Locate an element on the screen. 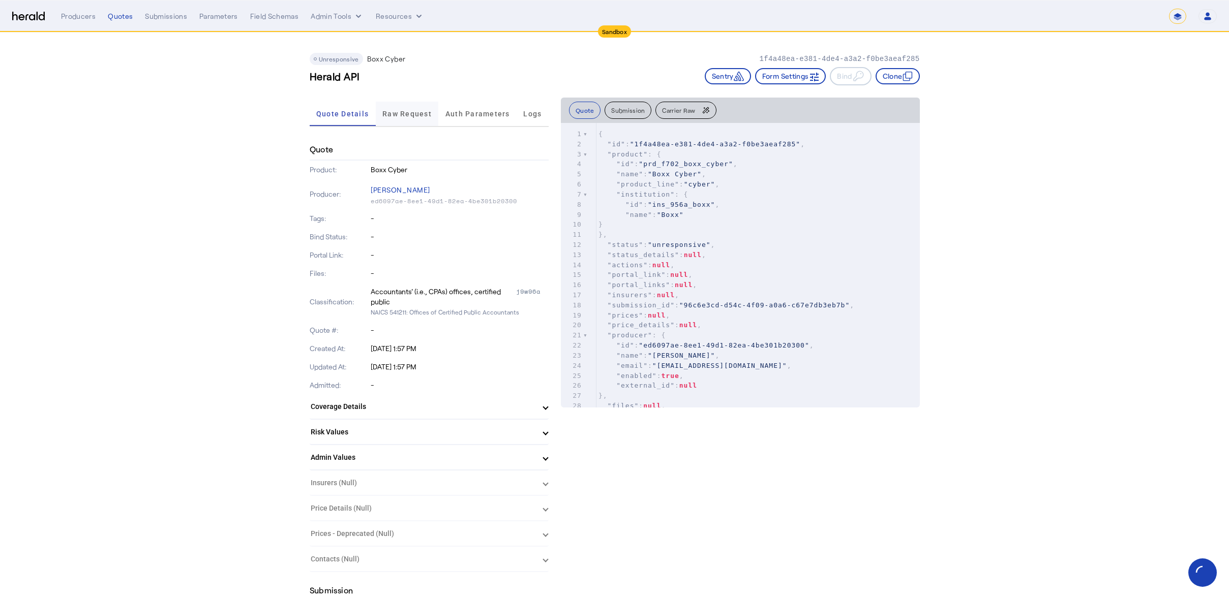 The height and width of the screenshot is (599, 1229). button: Bind is located at coordinates (850, 76).